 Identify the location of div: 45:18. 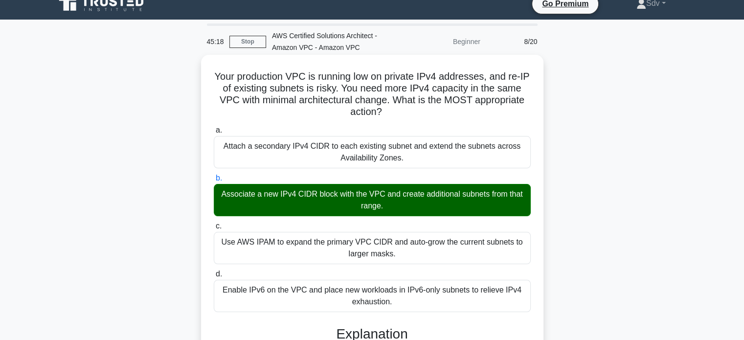
(215, 42).